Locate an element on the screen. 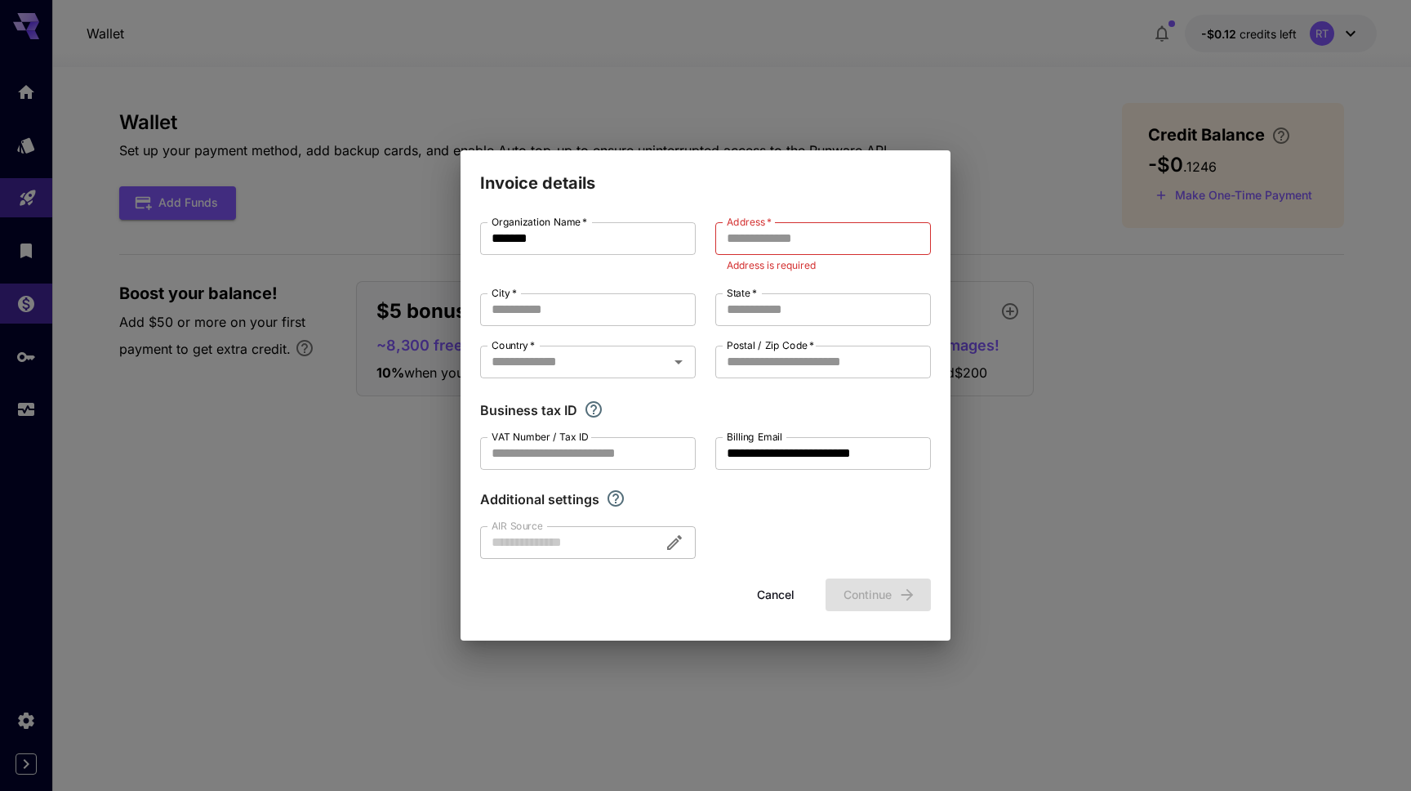 The image size is (1411, 791). button: Cancel is located at coordinates (776, 595).